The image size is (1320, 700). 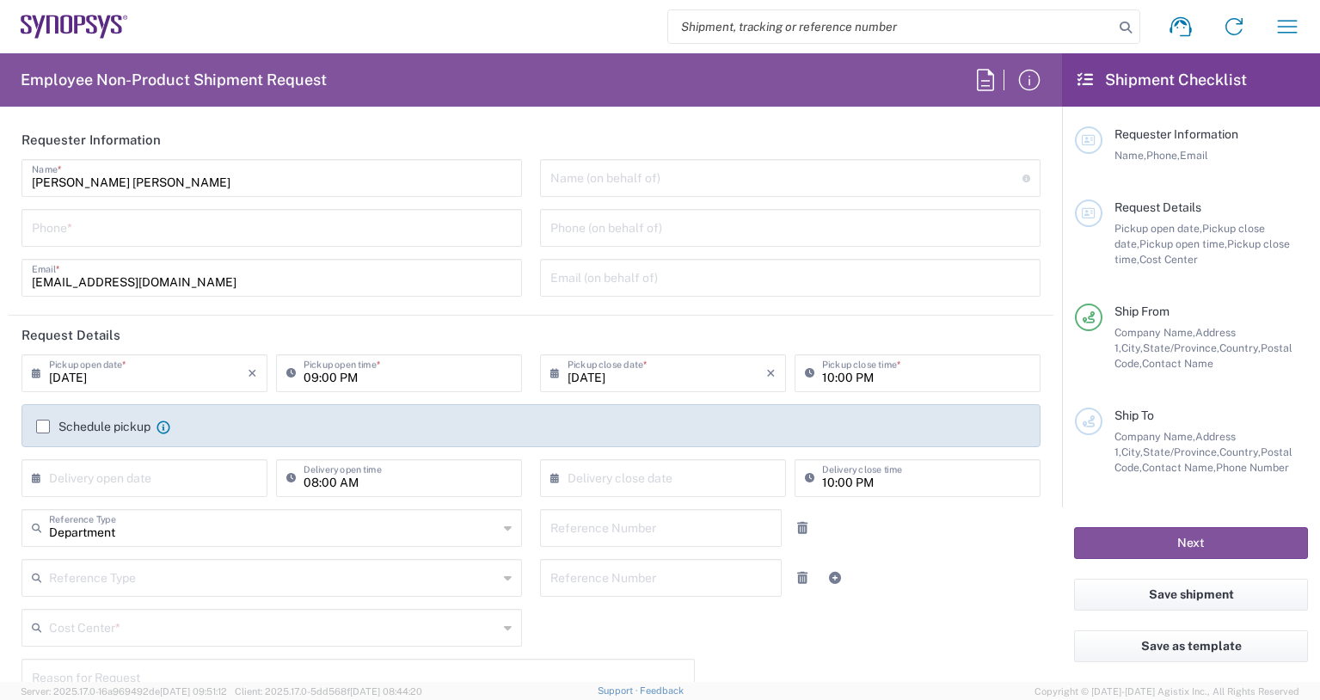 I want to click on input: Shipment, tracking or reference number, so click(x=891, y=27).